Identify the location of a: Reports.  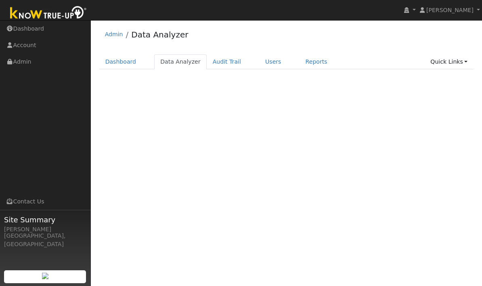
(316, 62).